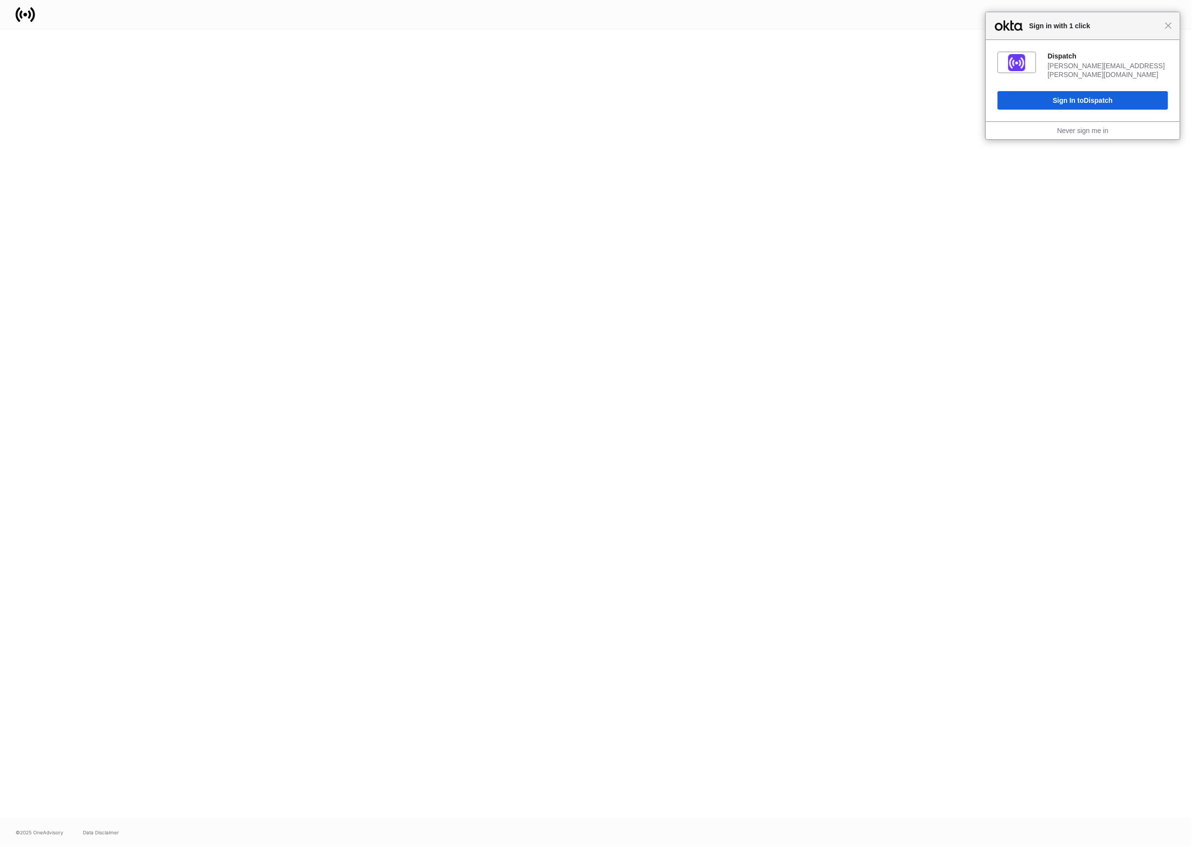 The image size is (1192, 847). What do you see at coordinates (1094, 26) in the screenshot?
I see `span: Sign in with 1 click` at bounding box center [1094, 26].